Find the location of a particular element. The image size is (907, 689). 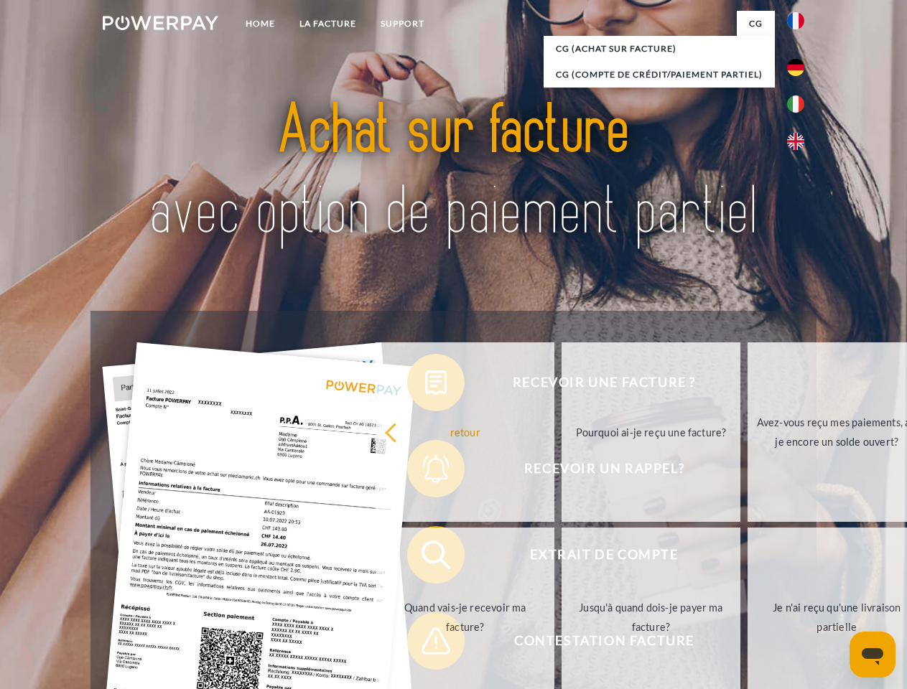

a: CG (achat sur facture) is located at coordinates (659, 49).